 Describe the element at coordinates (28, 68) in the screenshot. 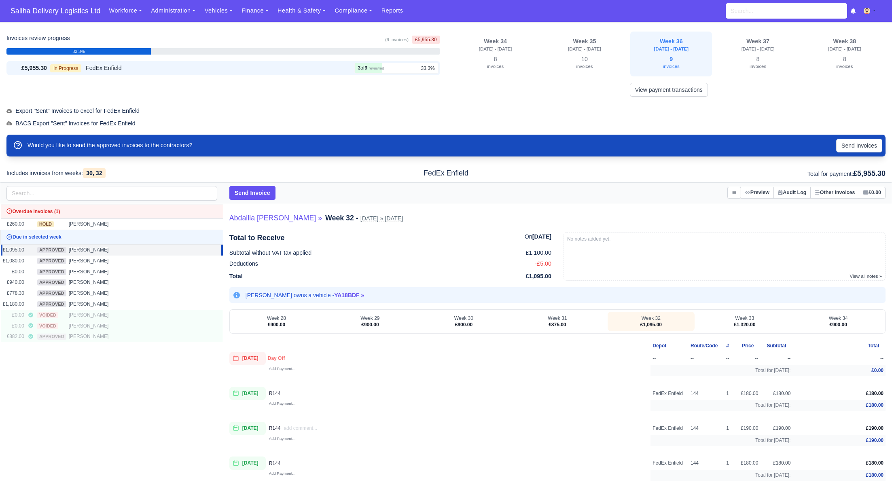

I see `div: £5,955.30` at that location.